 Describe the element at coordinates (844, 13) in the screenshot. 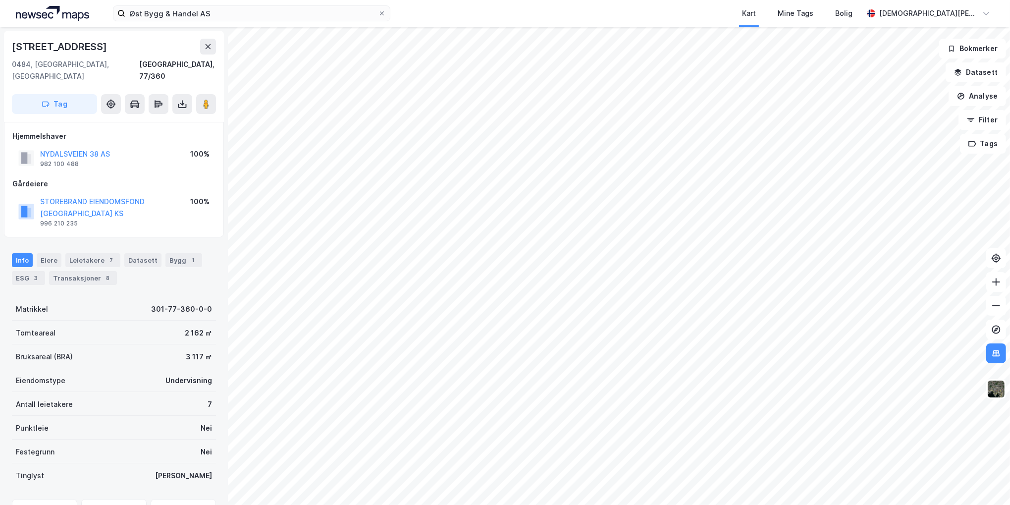

I see `div: Bolig` at that location.